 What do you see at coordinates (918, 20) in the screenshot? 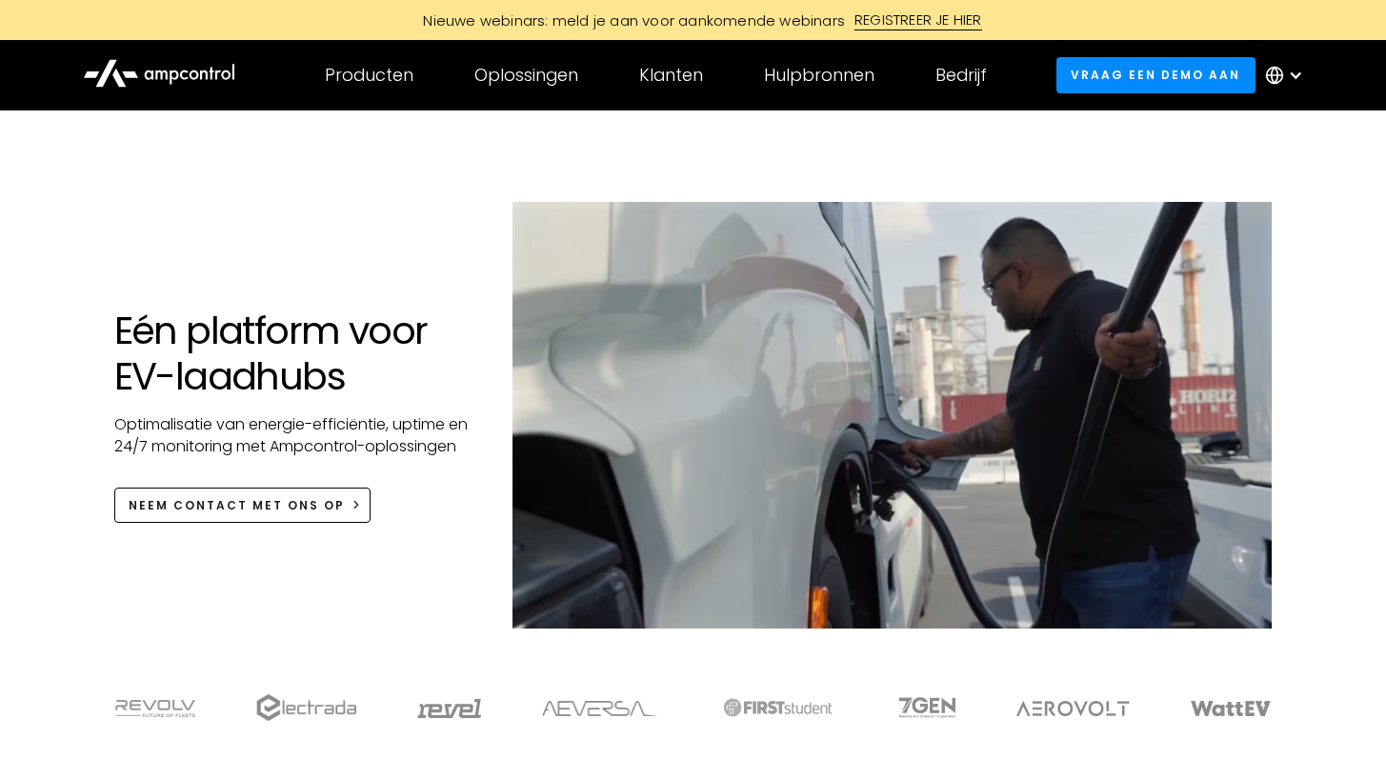
I see `div: REGISTREER JE HIER` at bounding box center [918, 20].